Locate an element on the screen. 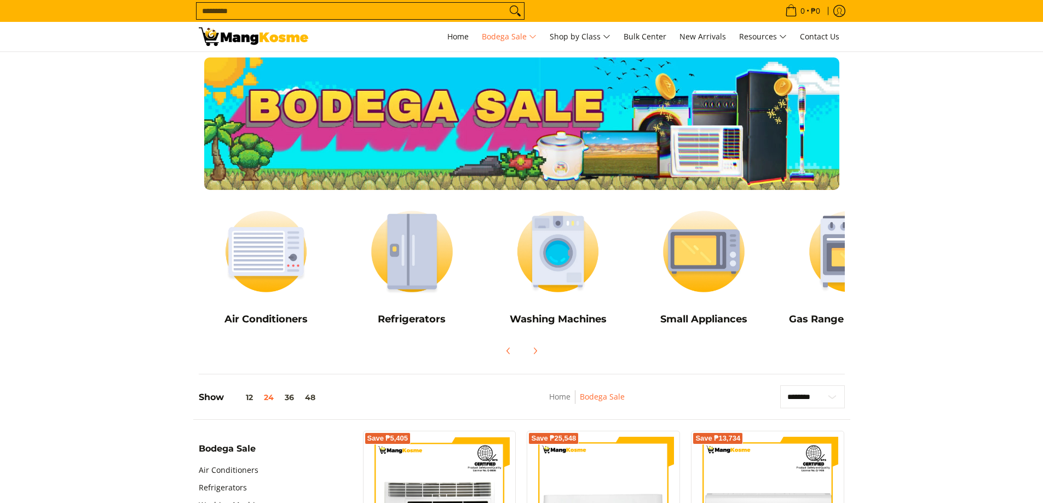 This screenshot has height=503, width=1043. img: Air Conditioners is located at coordinates (266, 251).